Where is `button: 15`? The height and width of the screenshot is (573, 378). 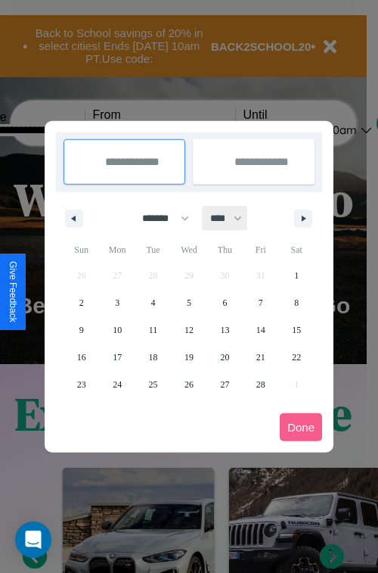
button: 15 is located at coordinates (297, 330).